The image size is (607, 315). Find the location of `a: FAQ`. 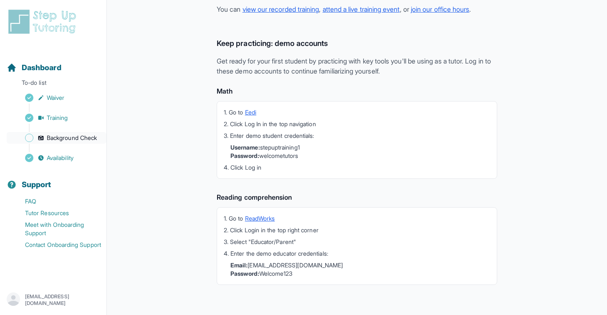

a: FAQ is located at coordinates (56, 201).